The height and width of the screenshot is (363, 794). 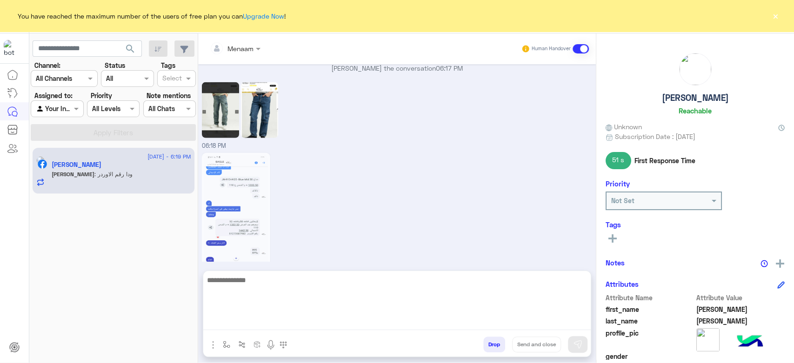 I want to click on img: select flow, so click(x=226, y=345).